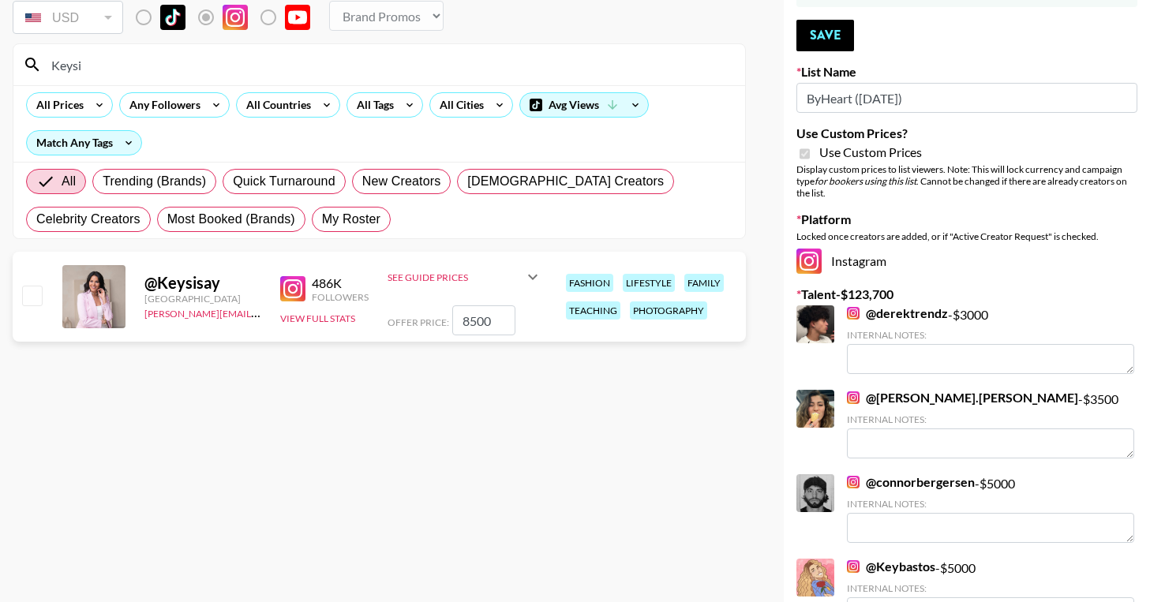  What do you see at coordinates (865, 181) in the screenshot?
I see `em: for bookers using this list` at bounding box center [865, 181].